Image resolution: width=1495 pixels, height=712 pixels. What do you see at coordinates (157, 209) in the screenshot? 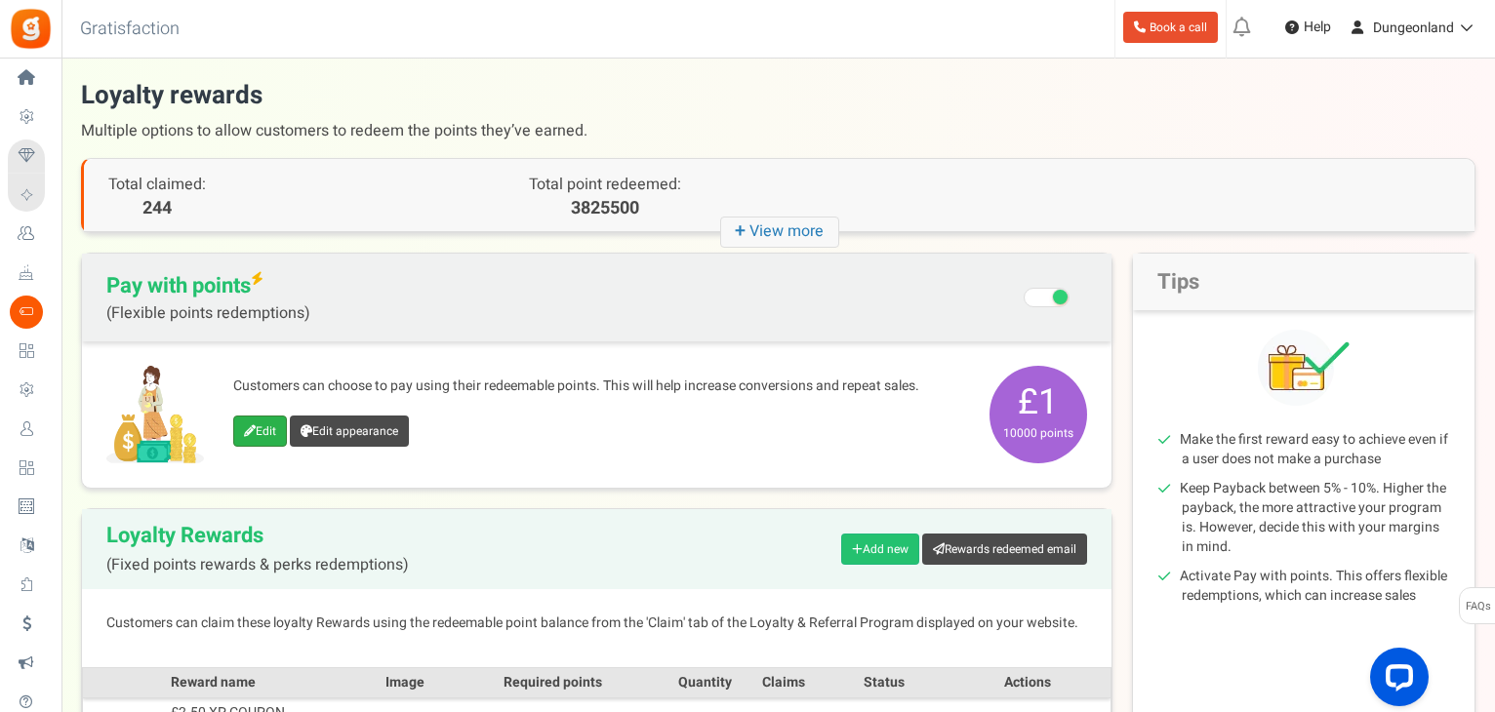
I see `span: 244` at bounding box center [157, 209].